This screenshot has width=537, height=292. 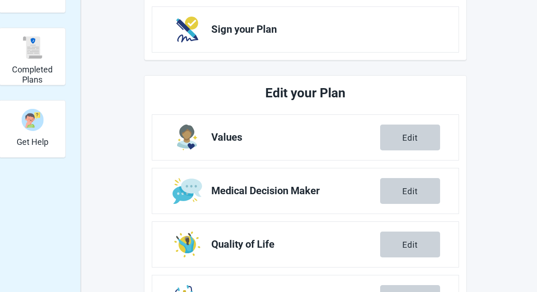 What do you see at coordinates (32, 120) in the screenshot?
I see `img: person-question-x68TBcxA.svg` at bounding box center [32, 120].